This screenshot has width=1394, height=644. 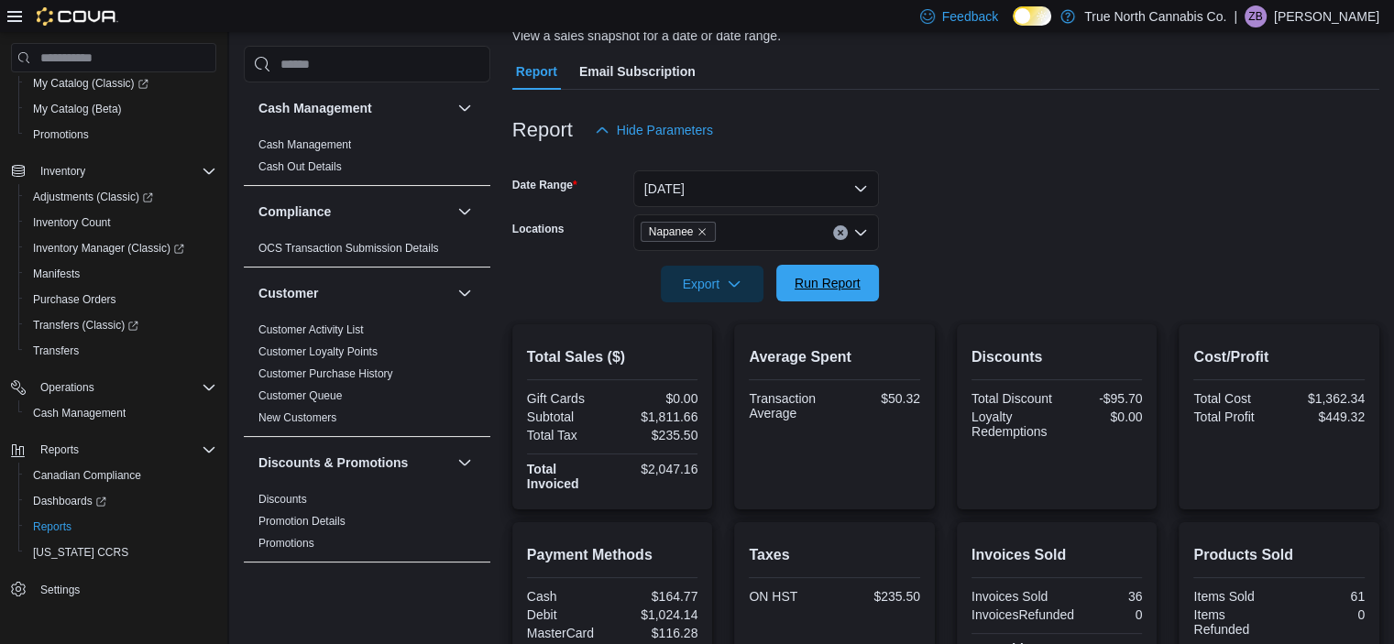 What do you see at coordinates (1101, 597) in the screenshot?
I see `div: 36` at bounding box center [1101, 597].